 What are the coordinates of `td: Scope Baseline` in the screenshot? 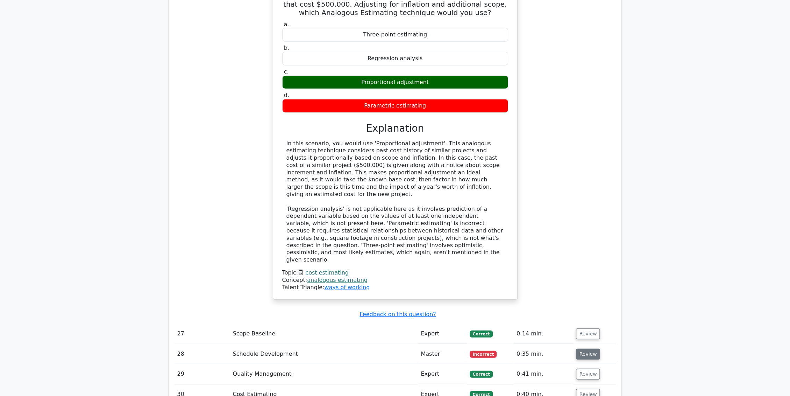 It's located at (324, 333).